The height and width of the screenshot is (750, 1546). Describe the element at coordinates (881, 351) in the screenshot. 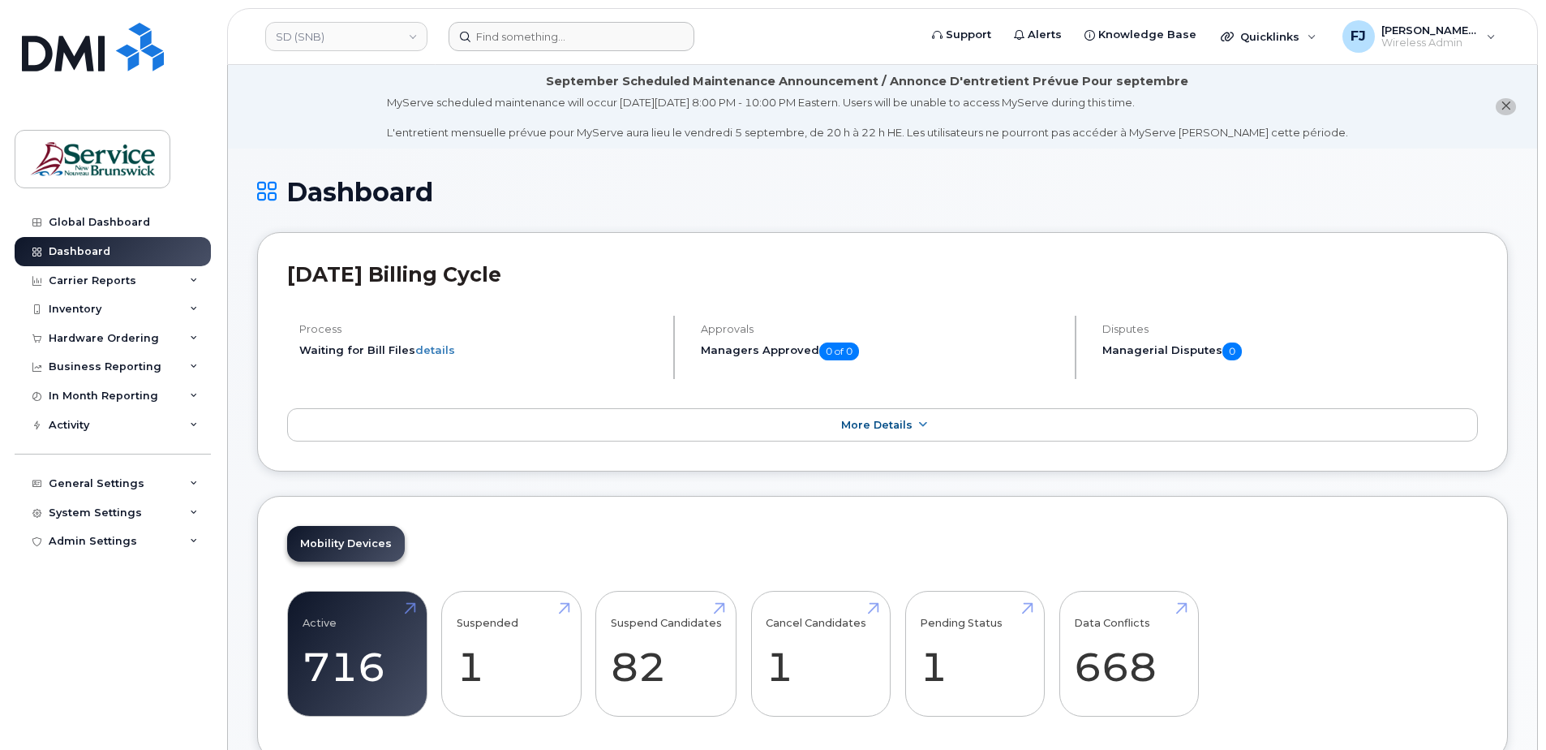

I see `h5: Managers Approved` at that location.